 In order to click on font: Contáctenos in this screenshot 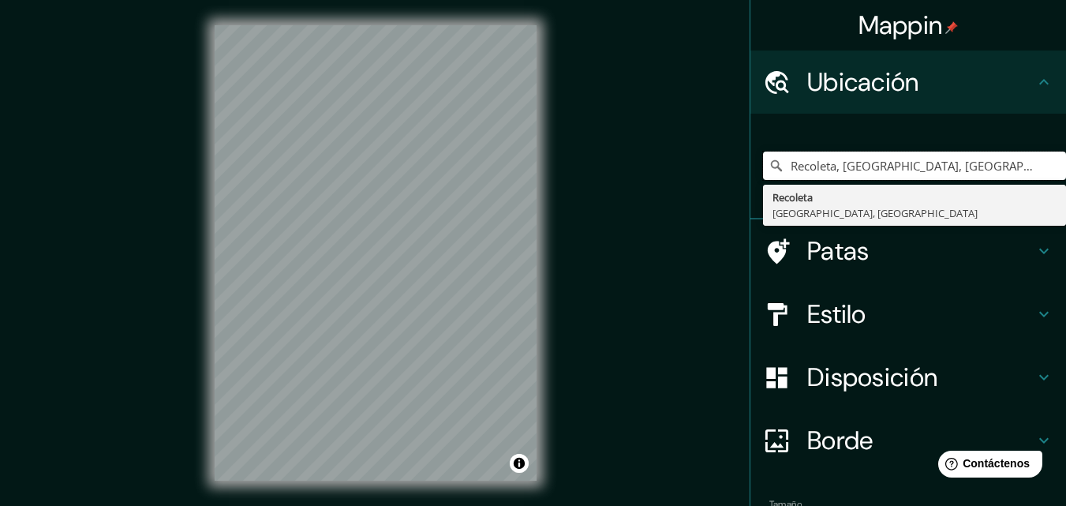, I will do `click(70, 19)`.